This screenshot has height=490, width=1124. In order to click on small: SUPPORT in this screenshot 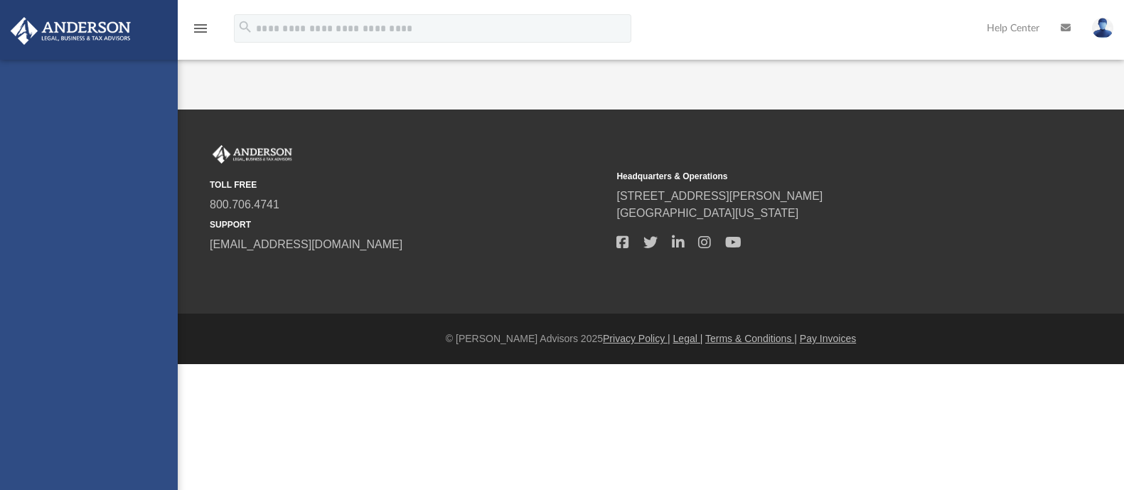, I will do `click(408, 225)`.